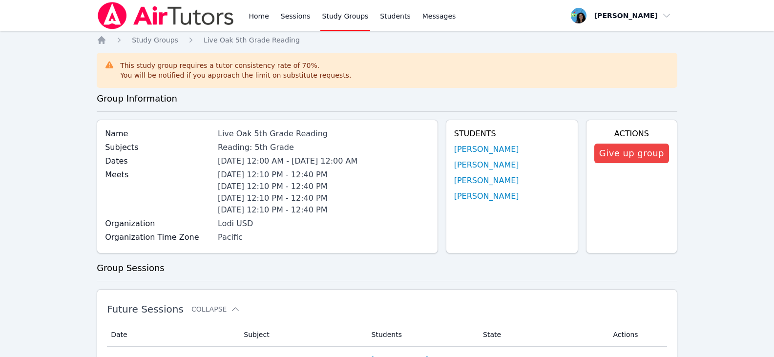 The image size is (774, 357). What do you see at coordinates (632, 134) in the screenshot?
I see `h4: Actions` at bounding box center [632, 134].